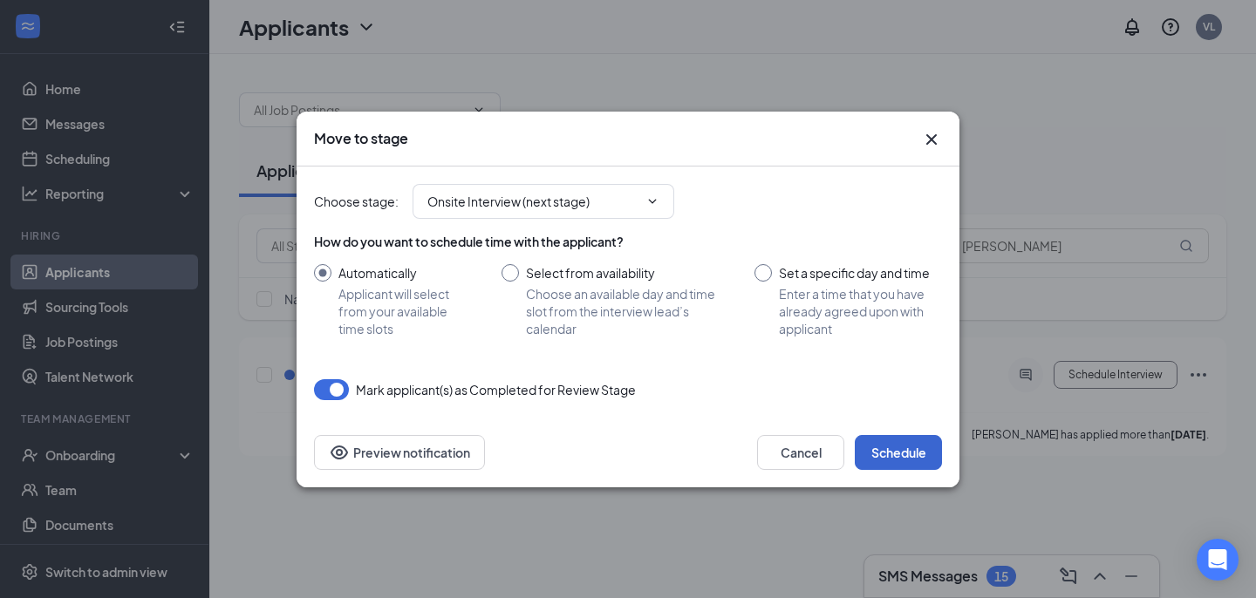 This screenshot has height=598, width=1256. Describe the element at coordinates (361, 139) in the screenshot. I see `h3: Move to stage` at that location.